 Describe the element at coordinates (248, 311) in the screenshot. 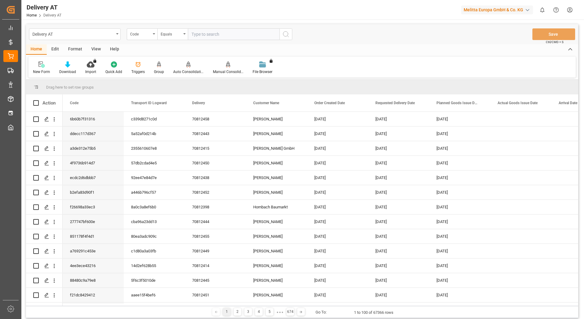

I see `div: 3` at that location.